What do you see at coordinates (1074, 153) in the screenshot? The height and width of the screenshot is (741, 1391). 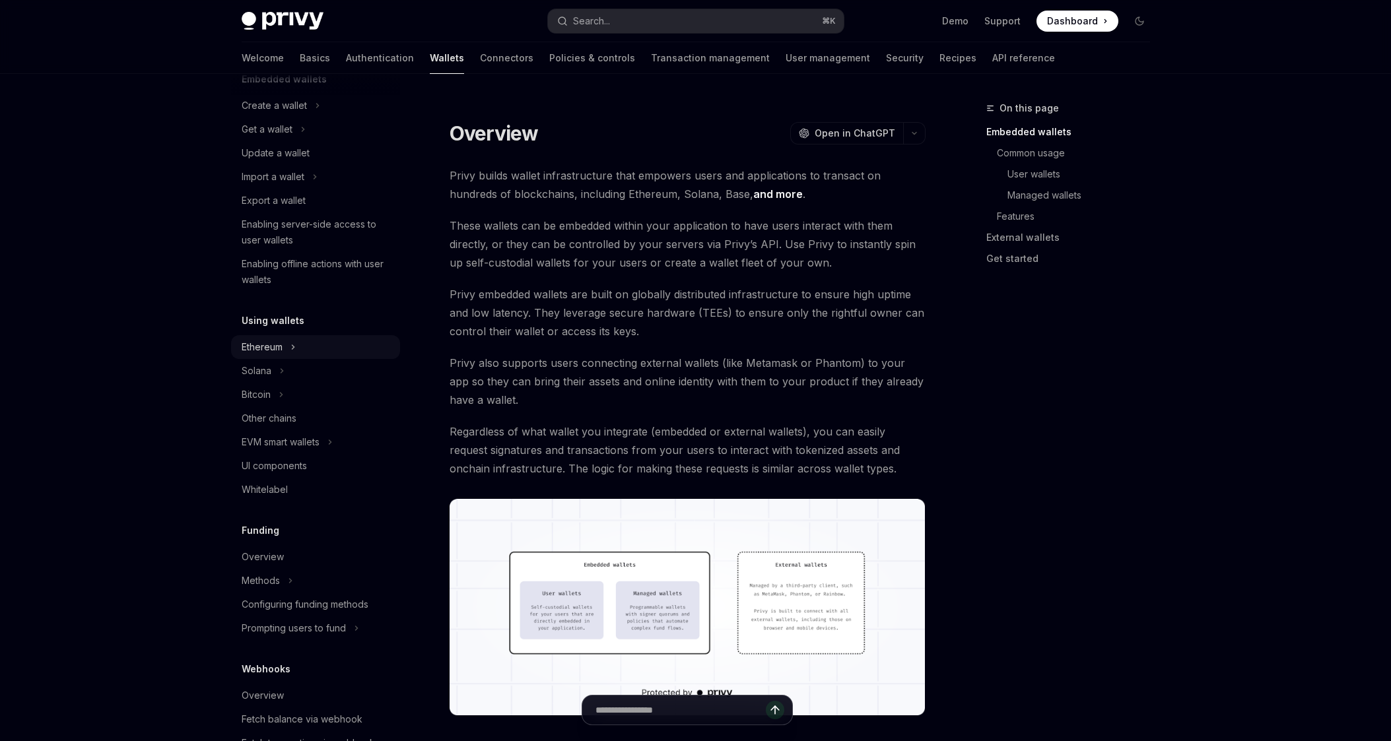 I see `a: Common usage` at bounding box center [1074, 153].